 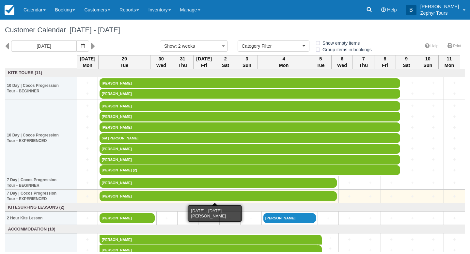 I want to click on span: Show empty items, so click(x=340, y=43).